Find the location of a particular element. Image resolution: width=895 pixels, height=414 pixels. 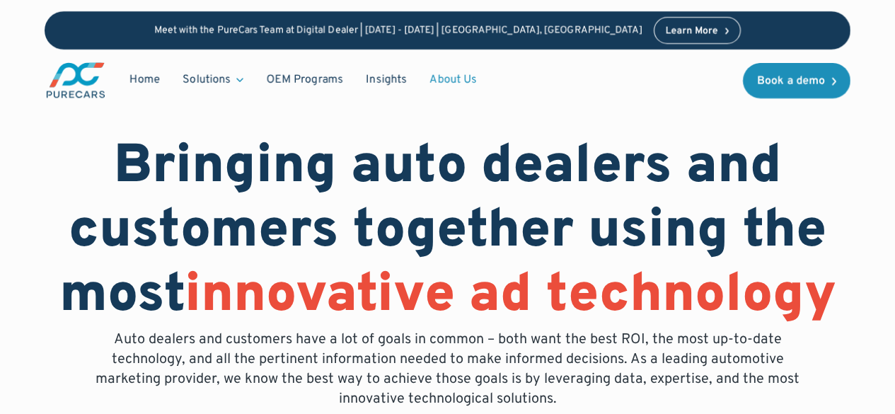

a: Learn More is located at coordinates (698, 30).